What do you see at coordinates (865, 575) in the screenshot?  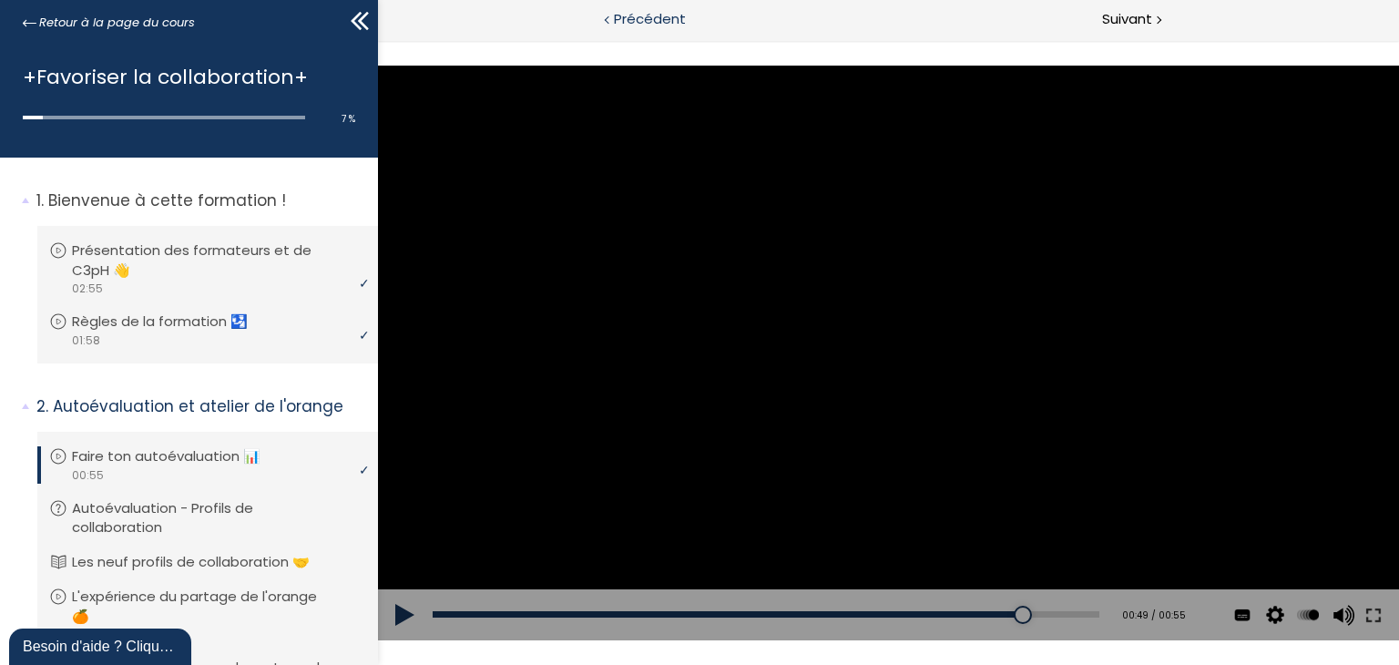 I see `button: Subtitles and Transcript` at bounding box center [865, 575].